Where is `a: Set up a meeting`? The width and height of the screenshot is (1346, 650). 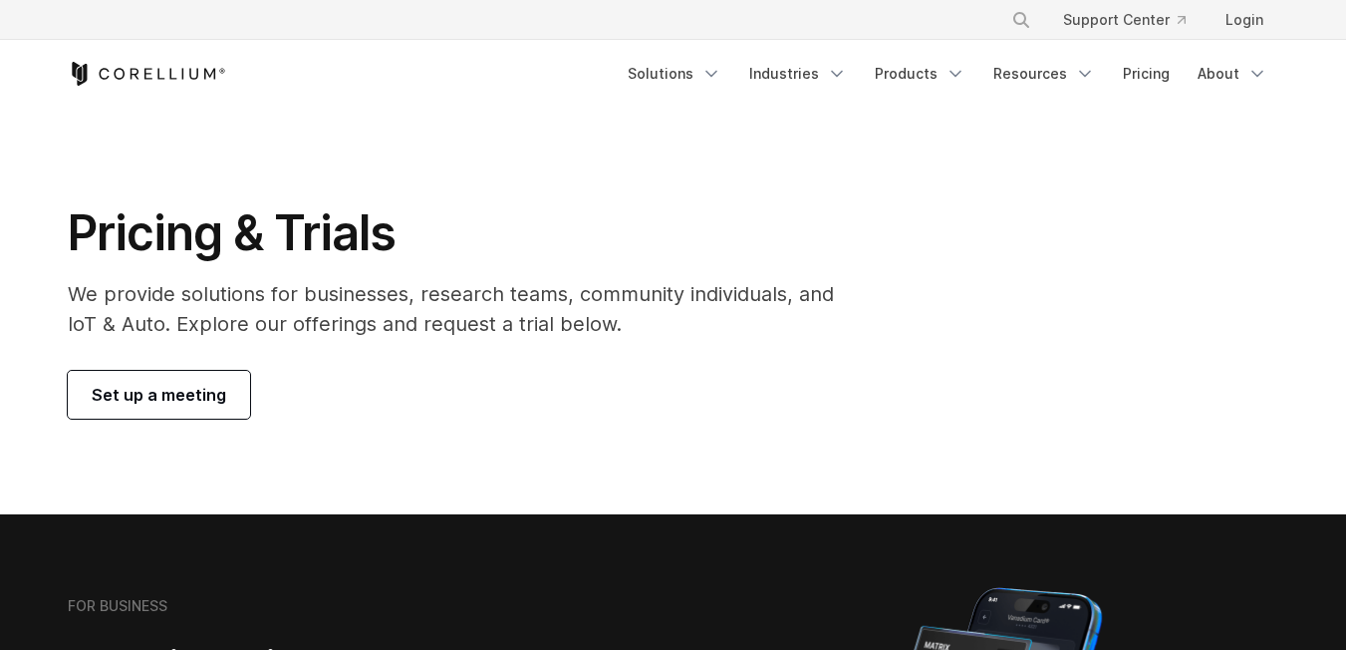
a: Set up a meeting is located at coordinates (158, 395).